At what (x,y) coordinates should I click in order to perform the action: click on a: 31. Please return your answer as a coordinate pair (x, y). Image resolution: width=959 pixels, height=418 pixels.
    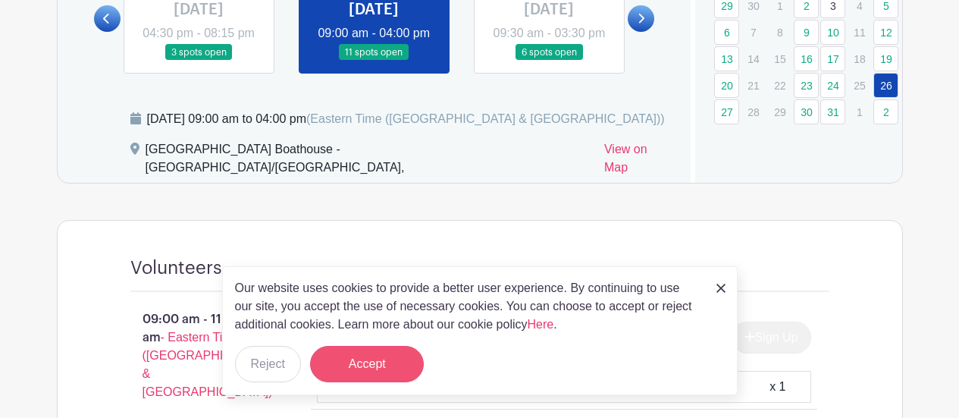
    Looking at the image, I should click on (832, 111).